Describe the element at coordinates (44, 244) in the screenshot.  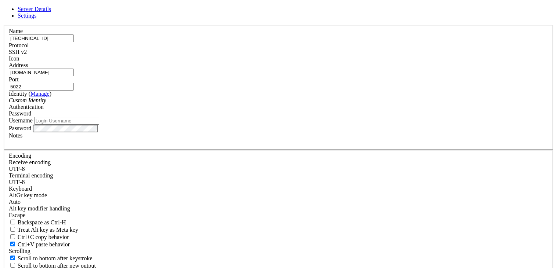
I see `span: Ctrl+V paste behavior` at that location.